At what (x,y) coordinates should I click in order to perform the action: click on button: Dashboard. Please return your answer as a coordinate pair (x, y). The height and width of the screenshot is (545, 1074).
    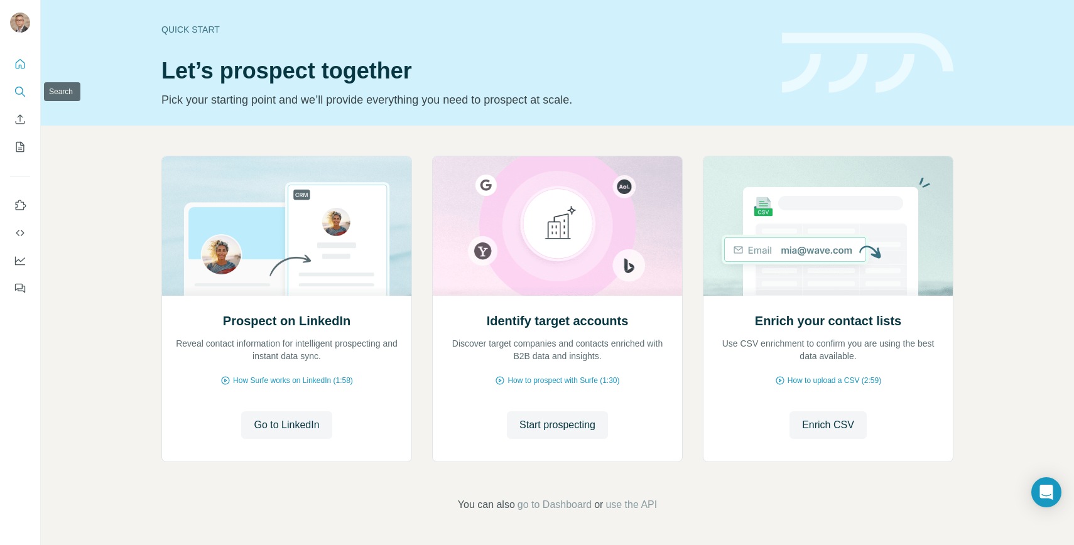
    Looking at the image, I should click on (20, 261).